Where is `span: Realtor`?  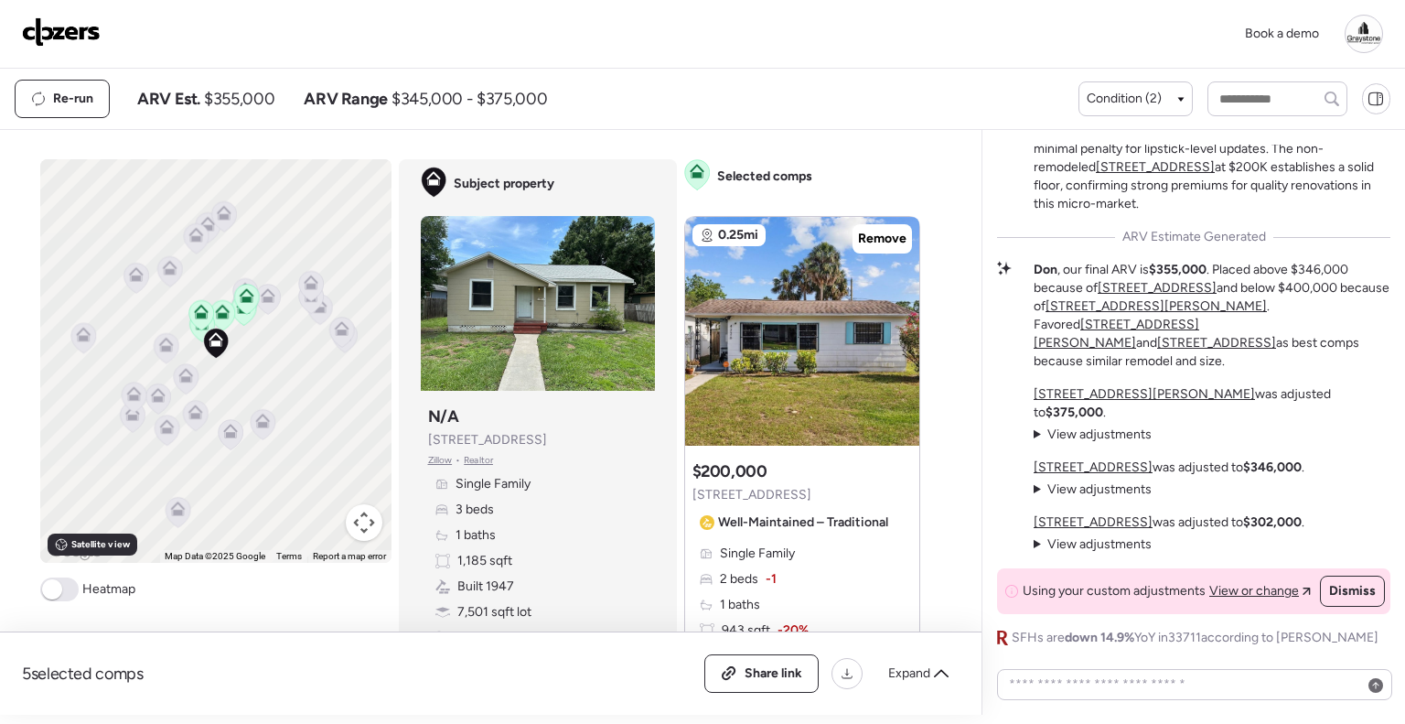
span: Realtor is located at coordinates (478, 460).